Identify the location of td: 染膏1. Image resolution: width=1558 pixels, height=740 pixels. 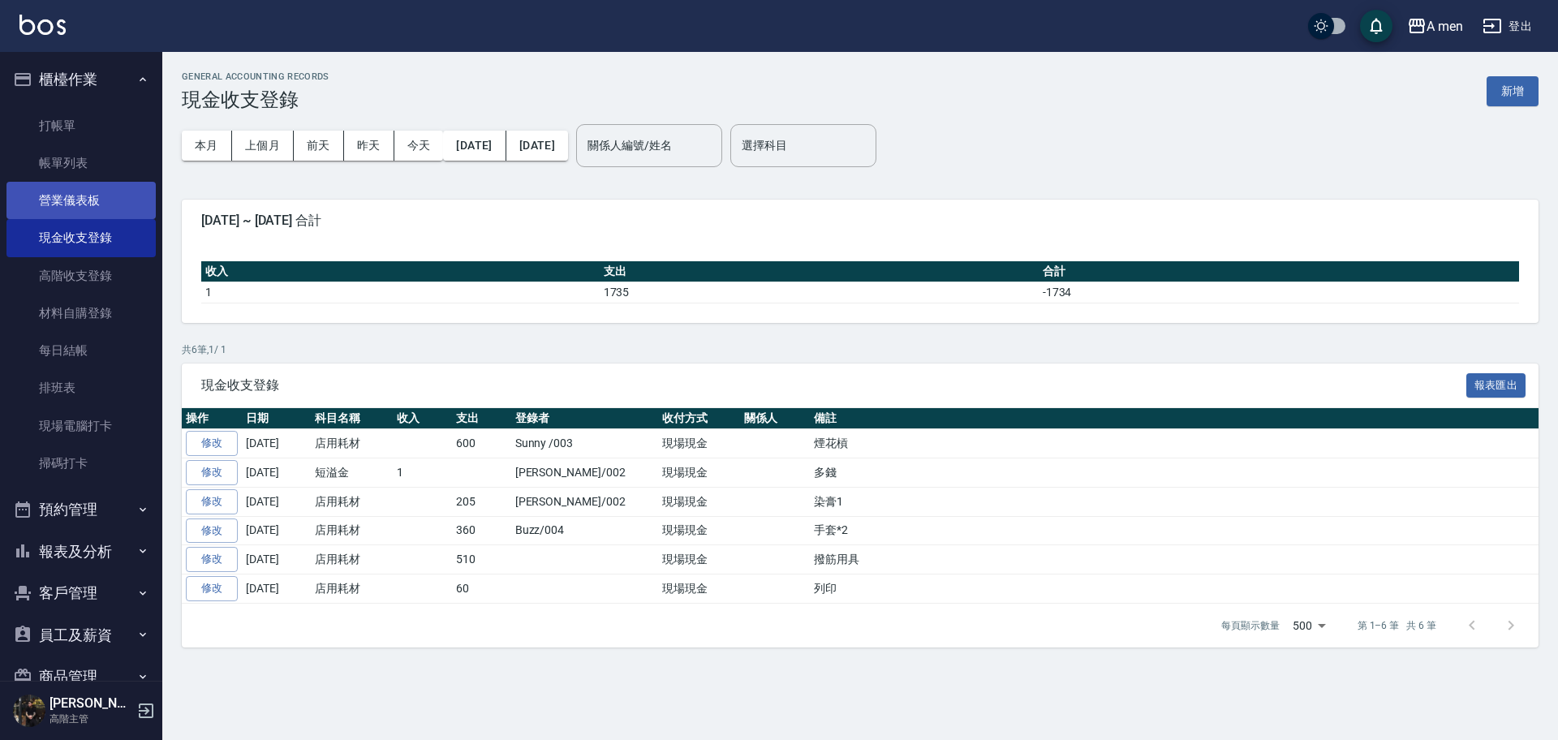
(1174, 502).